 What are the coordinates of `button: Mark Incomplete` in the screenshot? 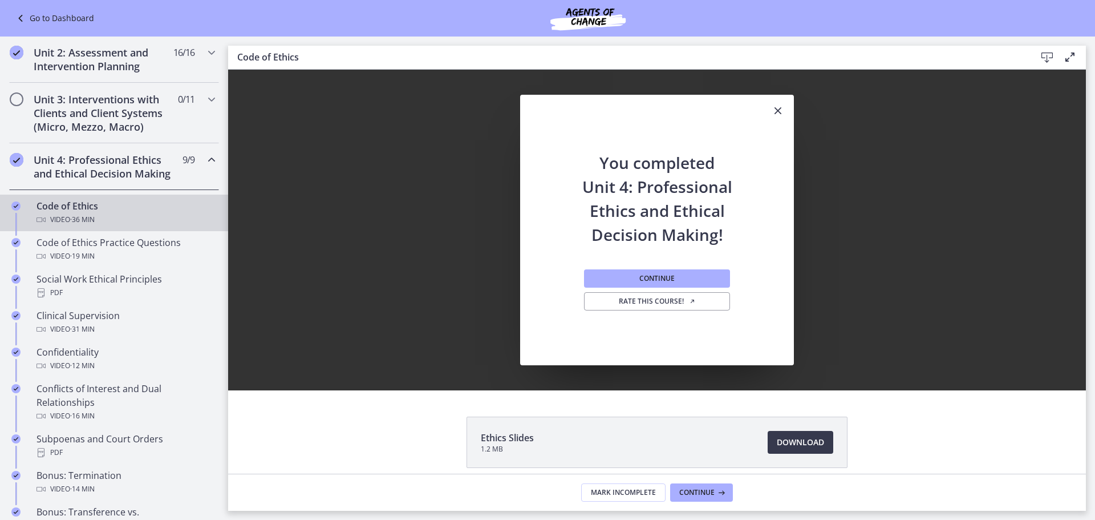 It's located at (623, 492).